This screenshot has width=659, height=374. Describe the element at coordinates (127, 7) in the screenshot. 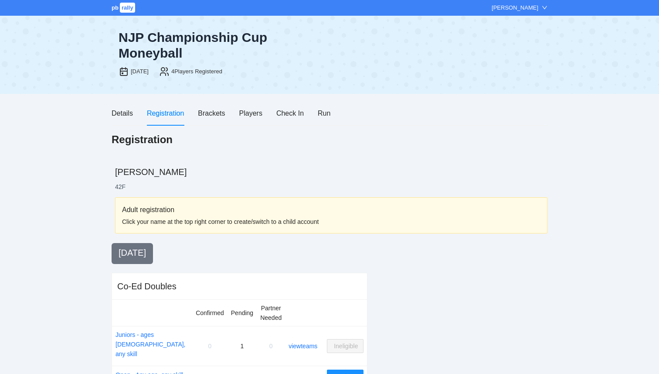

I see `span: rally` at that location.